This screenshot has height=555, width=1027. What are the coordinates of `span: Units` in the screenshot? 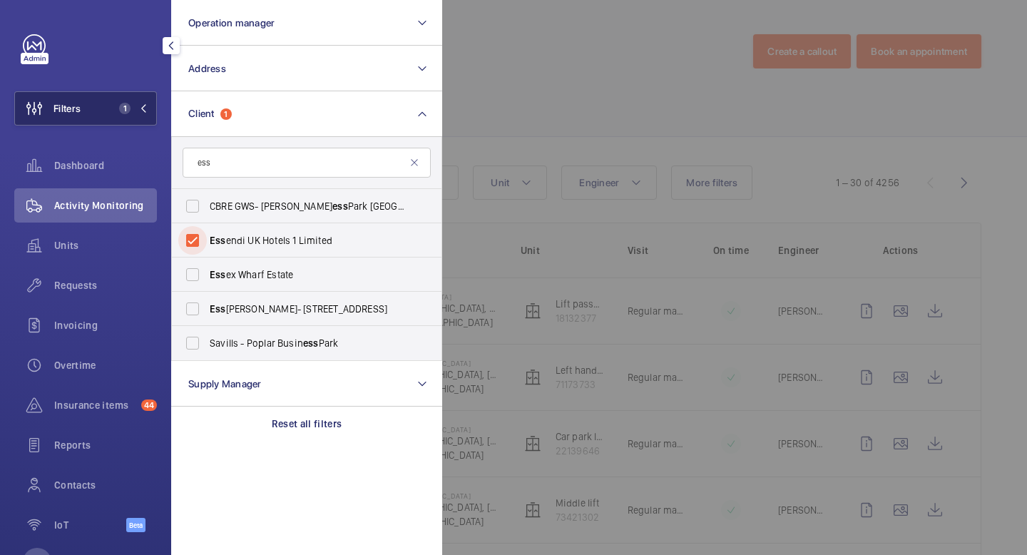 It's located at (106, 245).